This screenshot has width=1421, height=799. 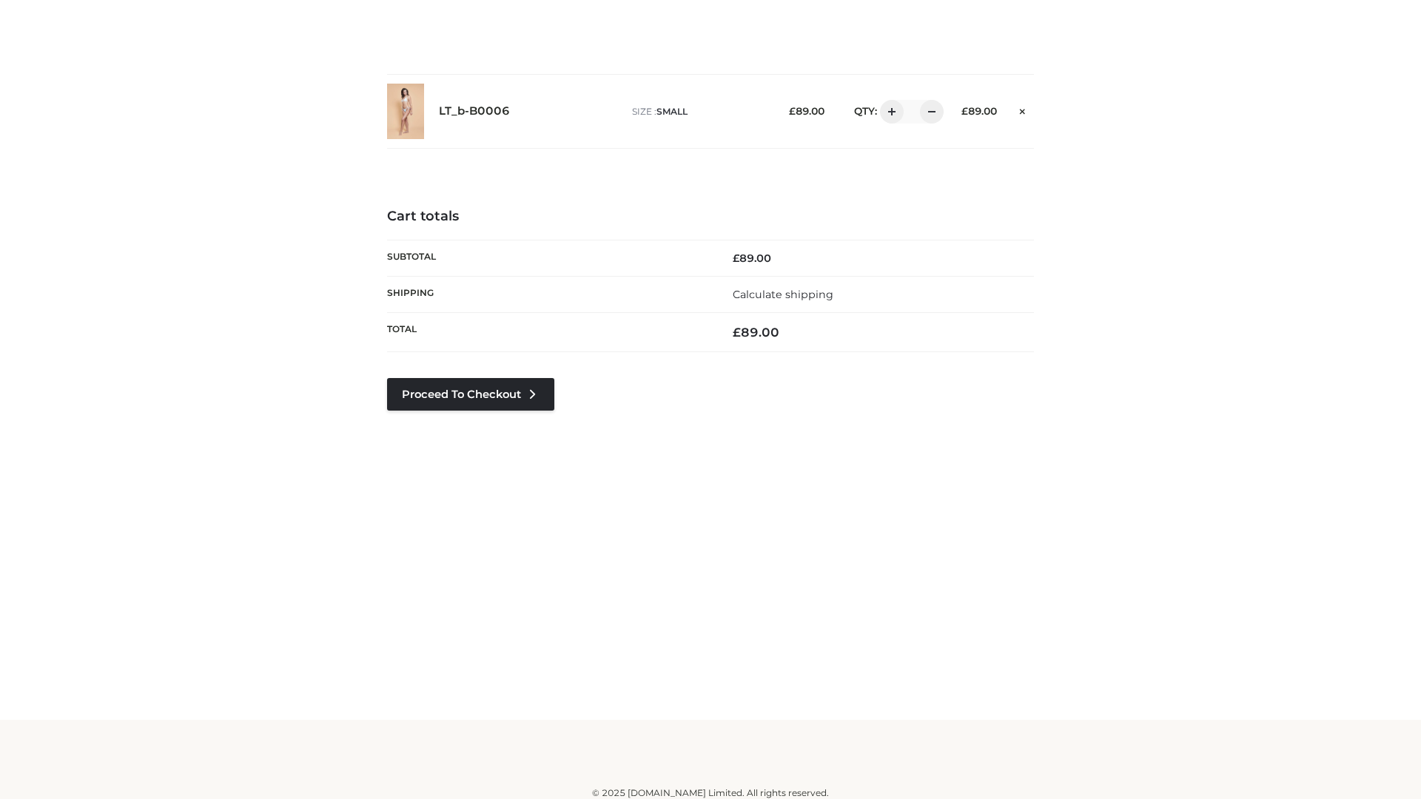 What do you see at coordinates (548, 332) in the screenshot?
I see `th: Total` at bounding box center [548, 332].